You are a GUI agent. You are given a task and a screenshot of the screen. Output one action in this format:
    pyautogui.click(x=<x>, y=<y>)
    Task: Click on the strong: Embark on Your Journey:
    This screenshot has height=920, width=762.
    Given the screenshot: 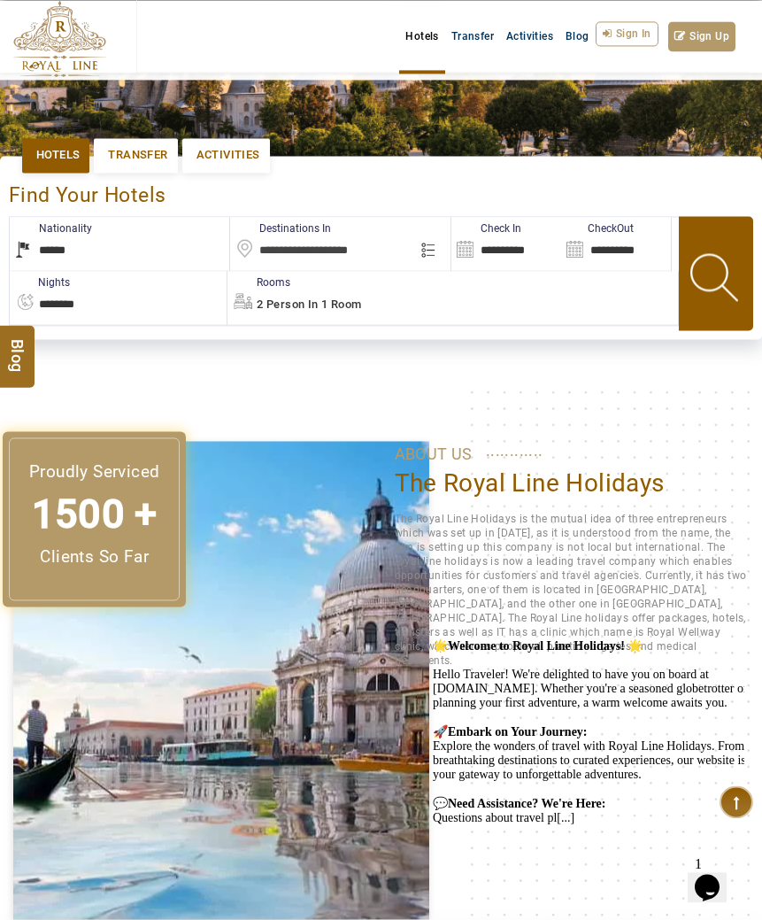 What is the action you would take?
    pyautogui.click(x=92, y=100)
    